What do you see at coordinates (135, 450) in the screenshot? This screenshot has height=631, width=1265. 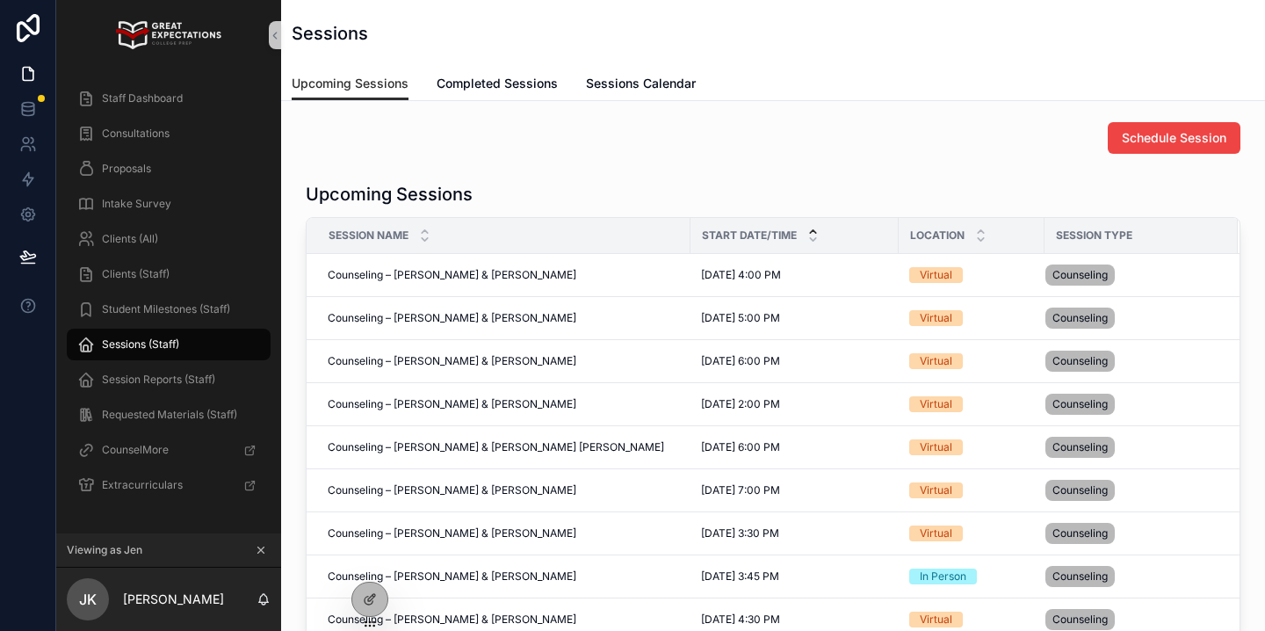 I see `span: CounselMore` at bounding box center [135, 450].